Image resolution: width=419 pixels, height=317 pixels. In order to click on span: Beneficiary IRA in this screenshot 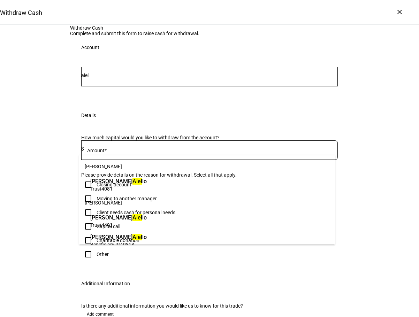, I will do `click(107, 245)`.